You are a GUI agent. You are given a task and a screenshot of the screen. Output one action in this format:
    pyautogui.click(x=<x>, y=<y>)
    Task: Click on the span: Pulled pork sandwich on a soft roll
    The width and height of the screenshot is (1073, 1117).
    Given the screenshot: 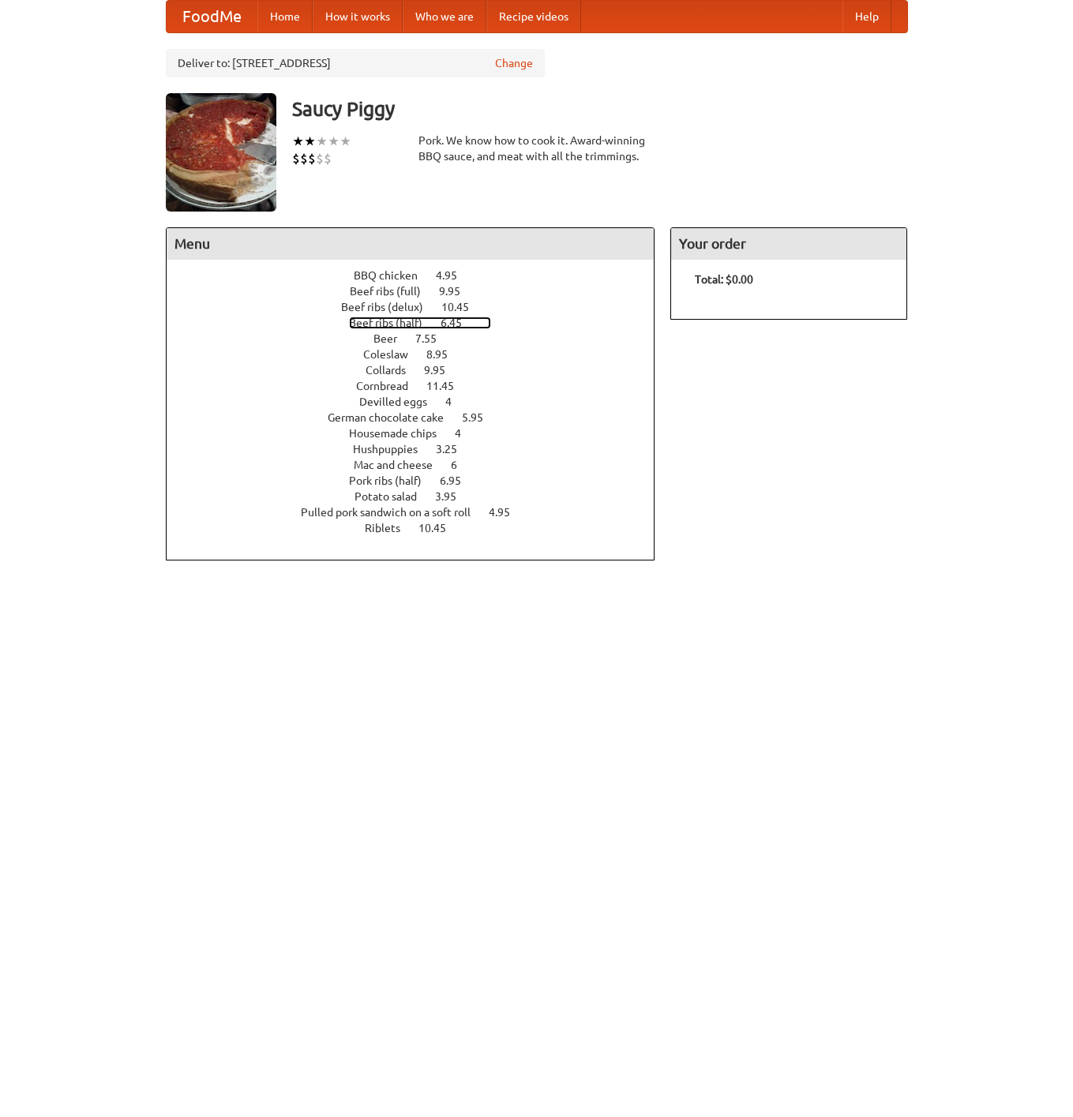 What is the action you would take?
    pyautogui.click(x=393, y=512)
    